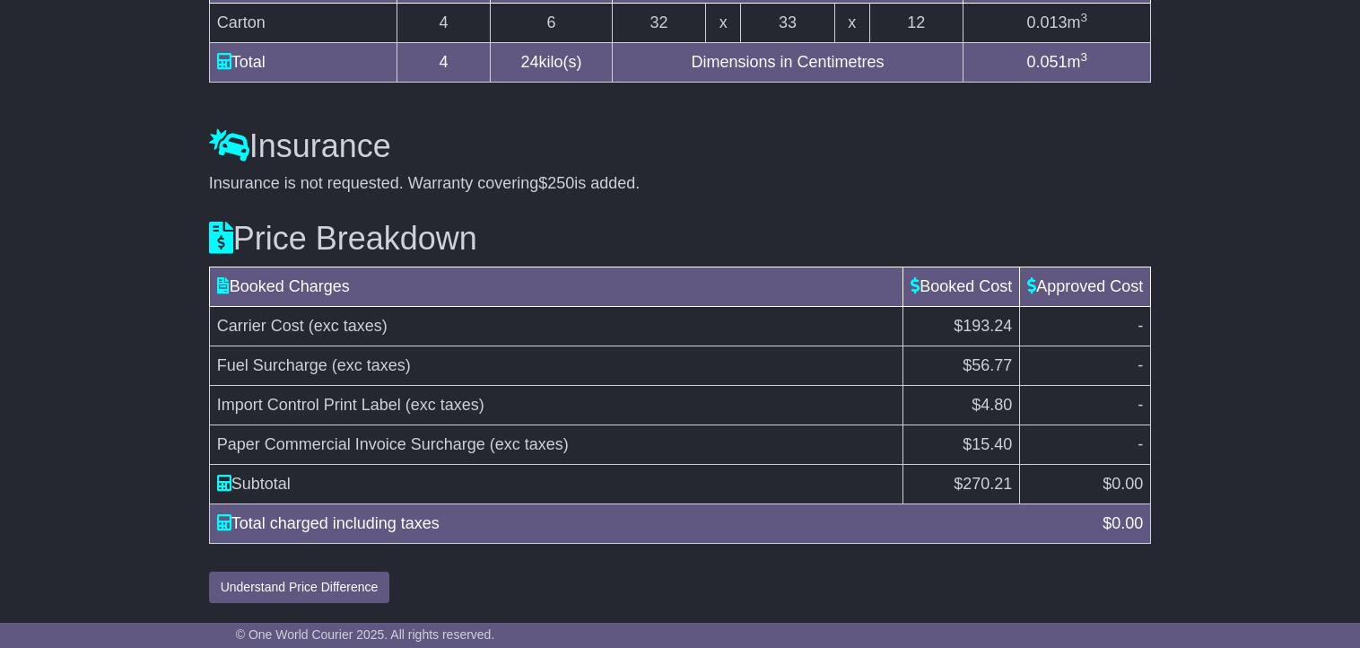 This screenshot has height=648, width=1360. What do you see at coordinates (300, 587) in the screenshot?
I see `button: Understand Price Difference` at bounding box center [300, 587].